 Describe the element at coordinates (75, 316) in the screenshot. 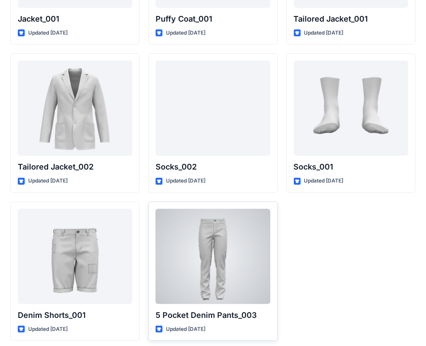

I see `p: Denim Shorts_001` at that location.